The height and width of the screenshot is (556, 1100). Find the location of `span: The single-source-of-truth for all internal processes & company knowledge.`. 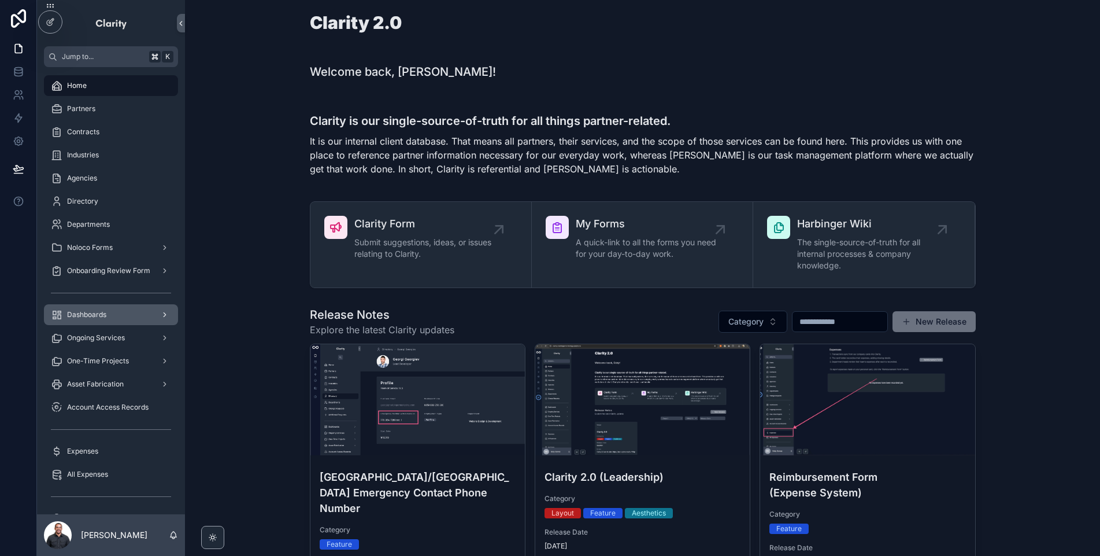

span: The single-source-of-truth for all internal processes & company knowledge. is located at coordinates (870, 254).